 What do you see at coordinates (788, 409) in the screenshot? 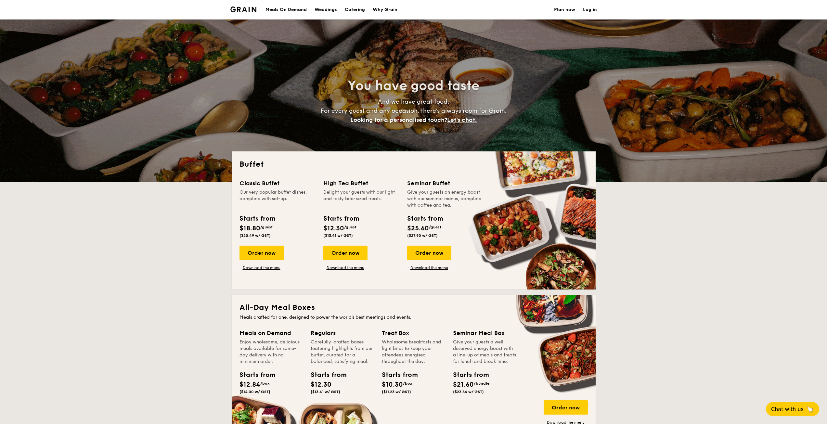
I see `span: Chat with us` at bounding box center [788, 409].